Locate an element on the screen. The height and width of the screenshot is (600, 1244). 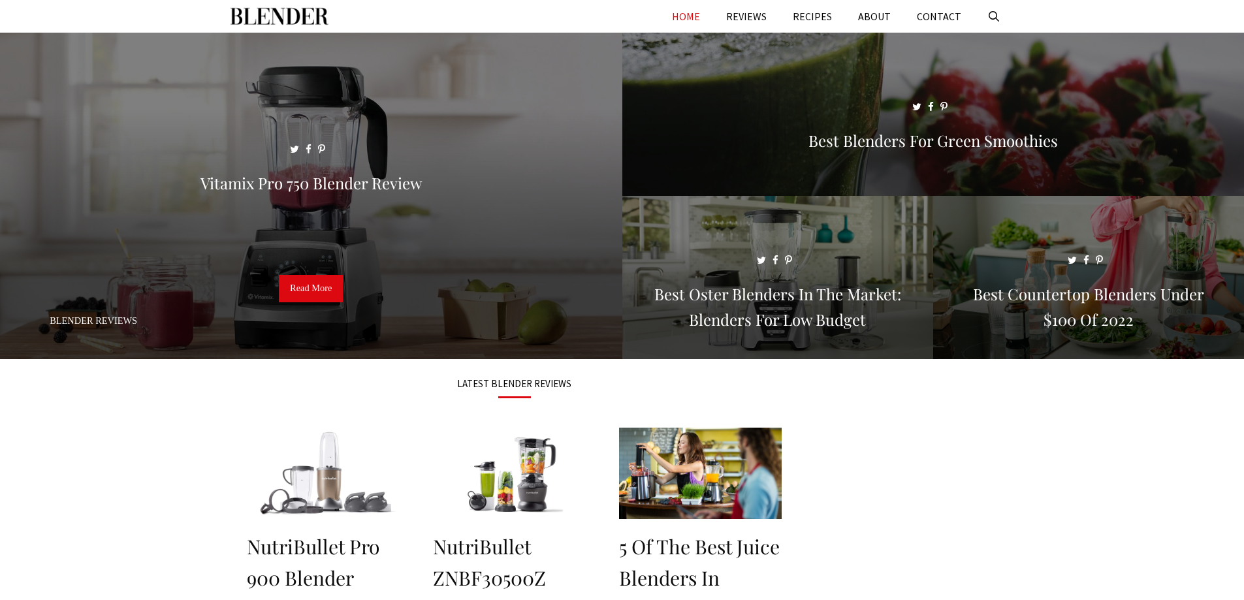
a: Best Oster Blenders in the Market: Blenders for Low Budget is located at coordinates (778, 350).